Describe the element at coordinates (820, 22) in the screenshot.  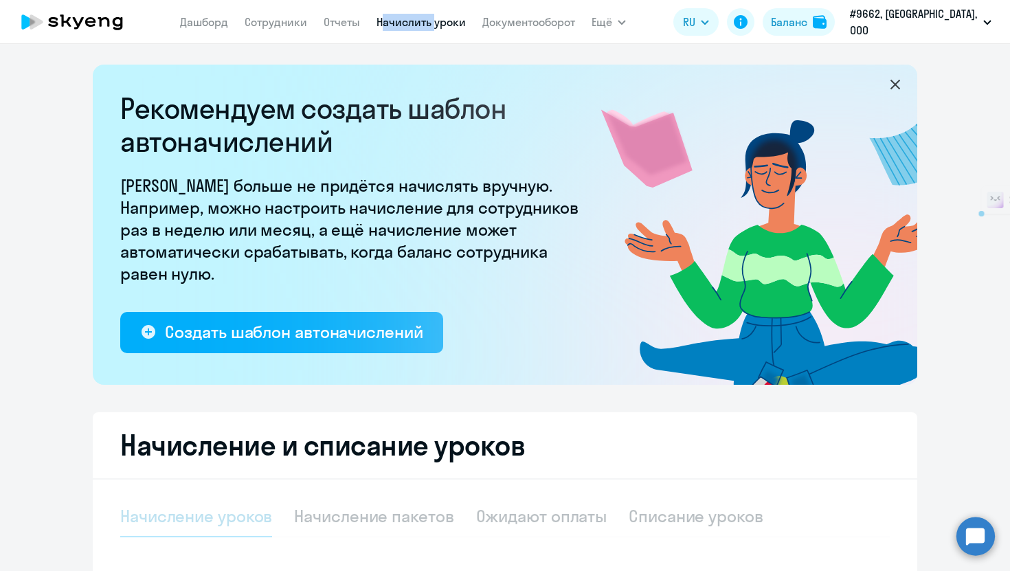
I see `img: balance` at that location.